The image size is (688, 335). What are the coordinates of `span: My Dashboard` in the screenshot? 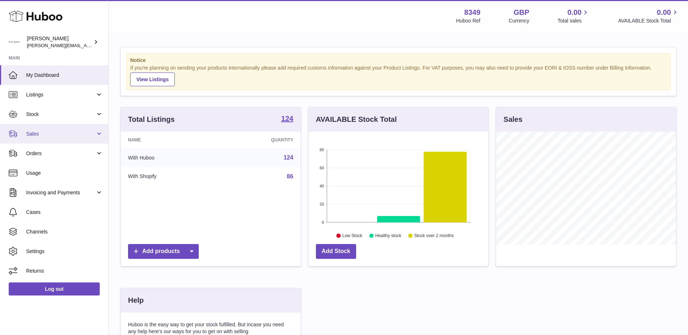 It's located at (65, 75).